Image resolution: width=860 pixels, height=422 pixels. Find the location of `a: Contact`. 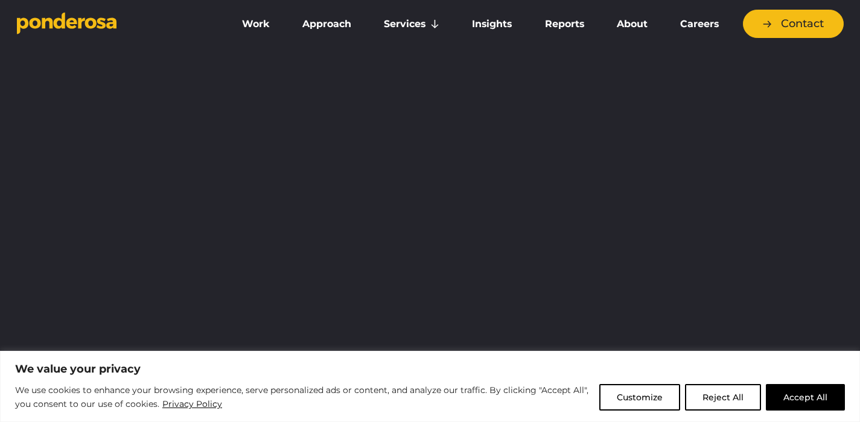

a: Contact is located at coordinates (793, 24).